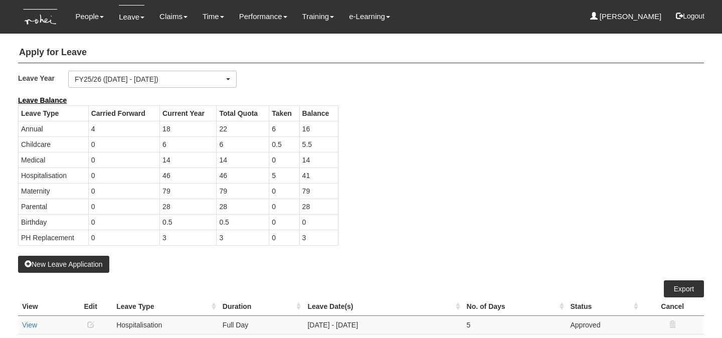  What do you see at coordinates (261, 306) in the screenshot?
I see `th: Duration : activate to sort column ascending` at bounding box center [261, 306].